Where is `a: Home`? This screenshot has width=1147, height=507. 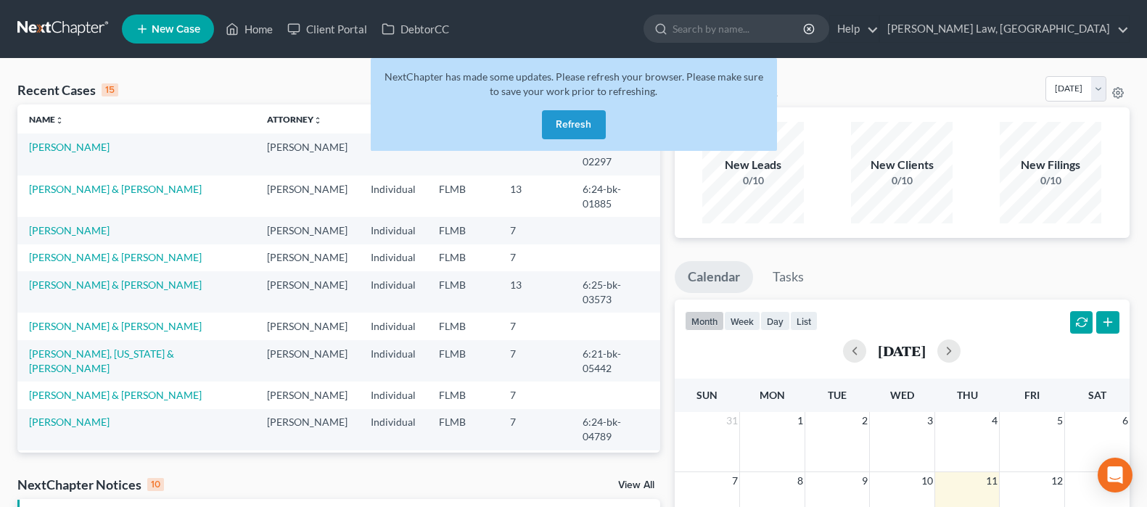
a: Home is located at coordinates (249, 29).